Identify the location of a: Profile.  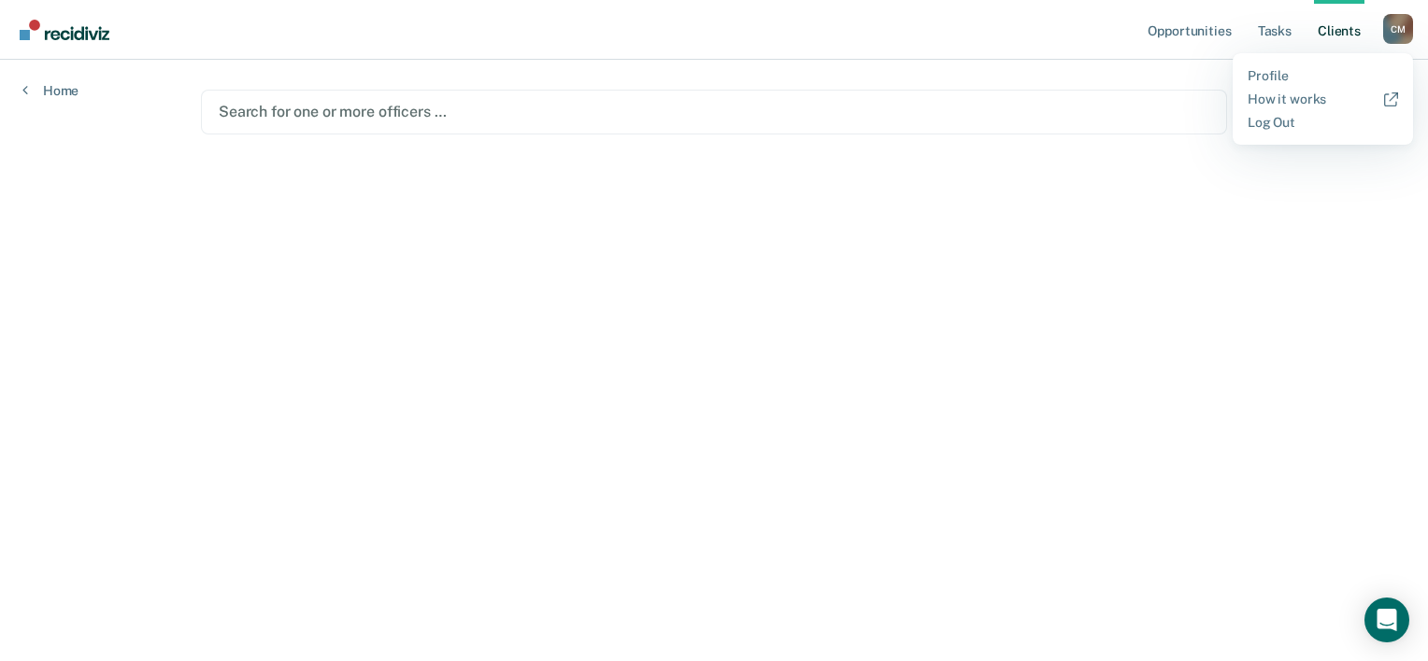
(1322, 76).